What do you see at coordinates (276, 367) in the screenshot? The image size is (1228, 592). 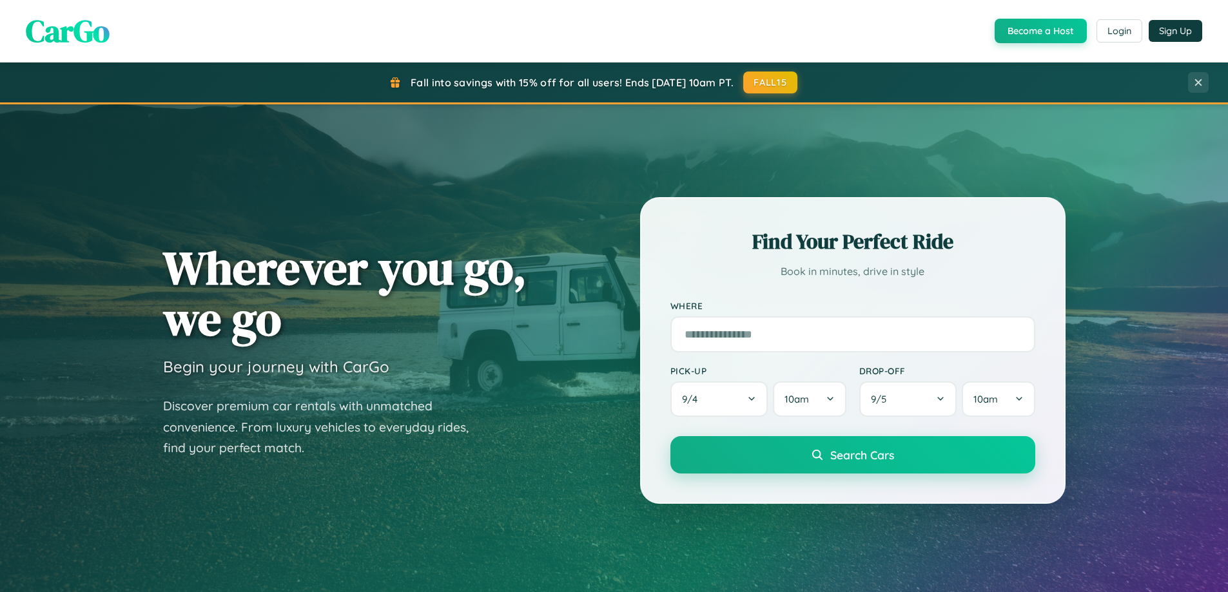 I see `h3: Begin your journey with CarGo` at bounding box center [276, 367].